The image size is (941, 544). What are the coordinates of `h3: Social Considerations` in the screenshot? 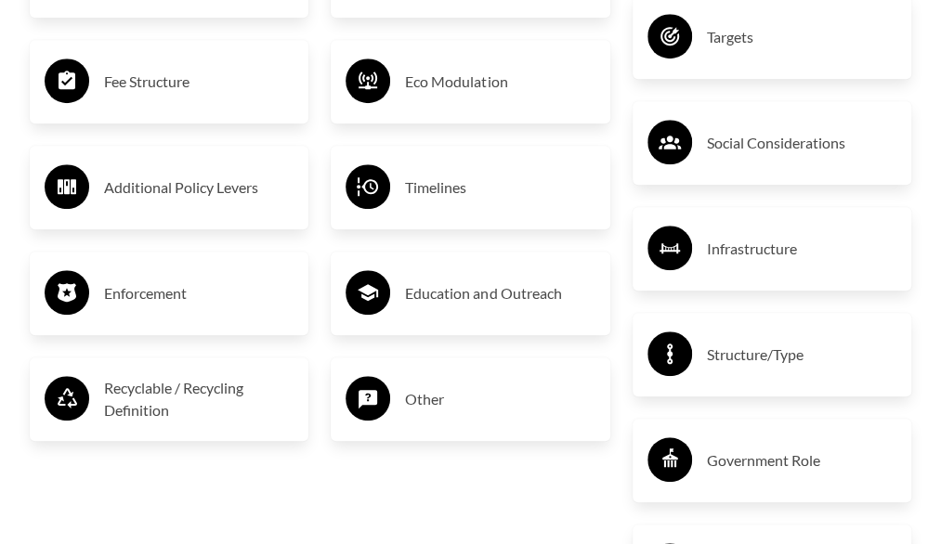 It's located at (801, 143).